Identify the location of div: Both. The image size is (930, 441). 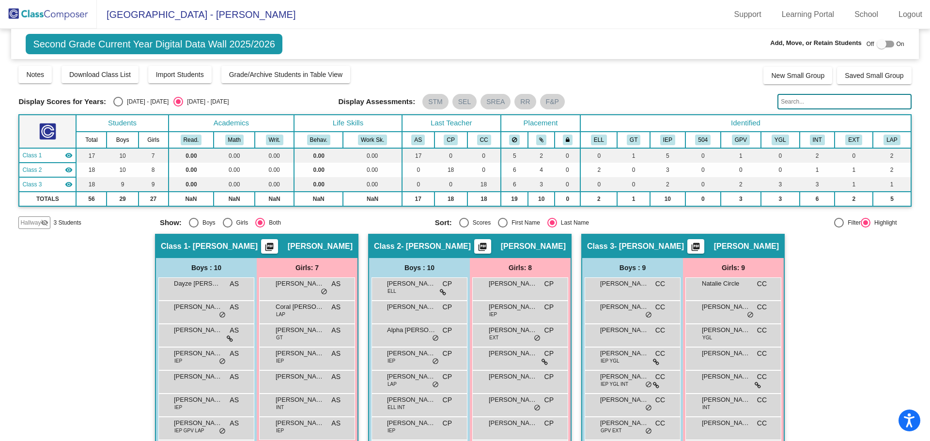
(273, 223).